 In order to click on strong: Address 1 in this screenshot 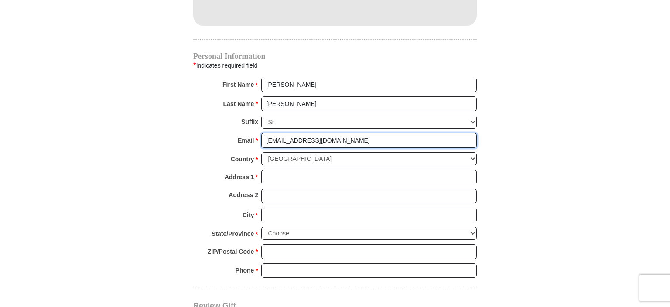, I will do `click(239, 177)`.